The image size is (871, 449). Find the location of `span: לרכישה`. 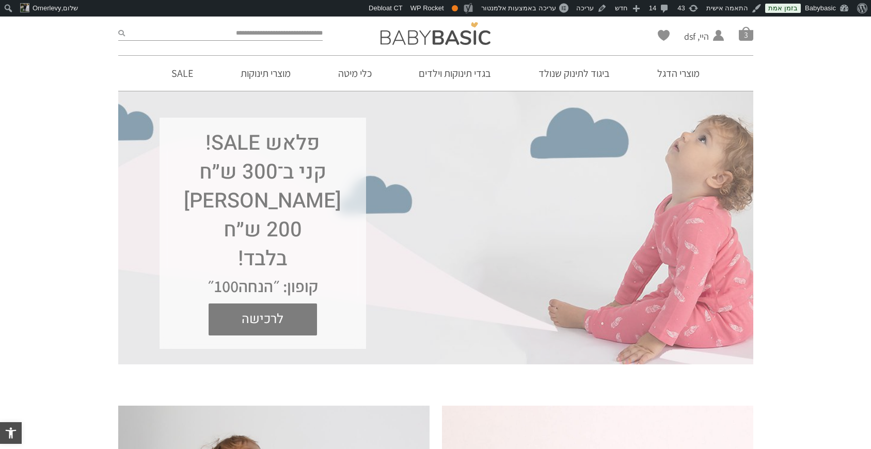

span: לרכישה is located at coordinates (263, 320).